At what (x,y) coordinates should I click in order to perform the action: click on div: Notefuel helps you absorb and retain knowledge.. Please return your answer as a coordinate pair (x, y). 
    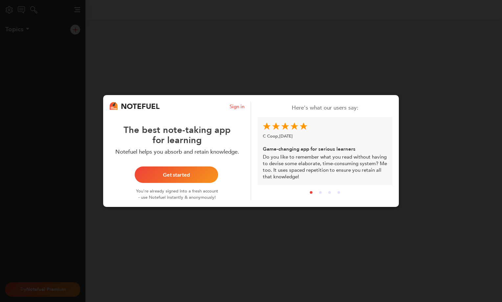
    Looking at the image, I should click on (177, 151).